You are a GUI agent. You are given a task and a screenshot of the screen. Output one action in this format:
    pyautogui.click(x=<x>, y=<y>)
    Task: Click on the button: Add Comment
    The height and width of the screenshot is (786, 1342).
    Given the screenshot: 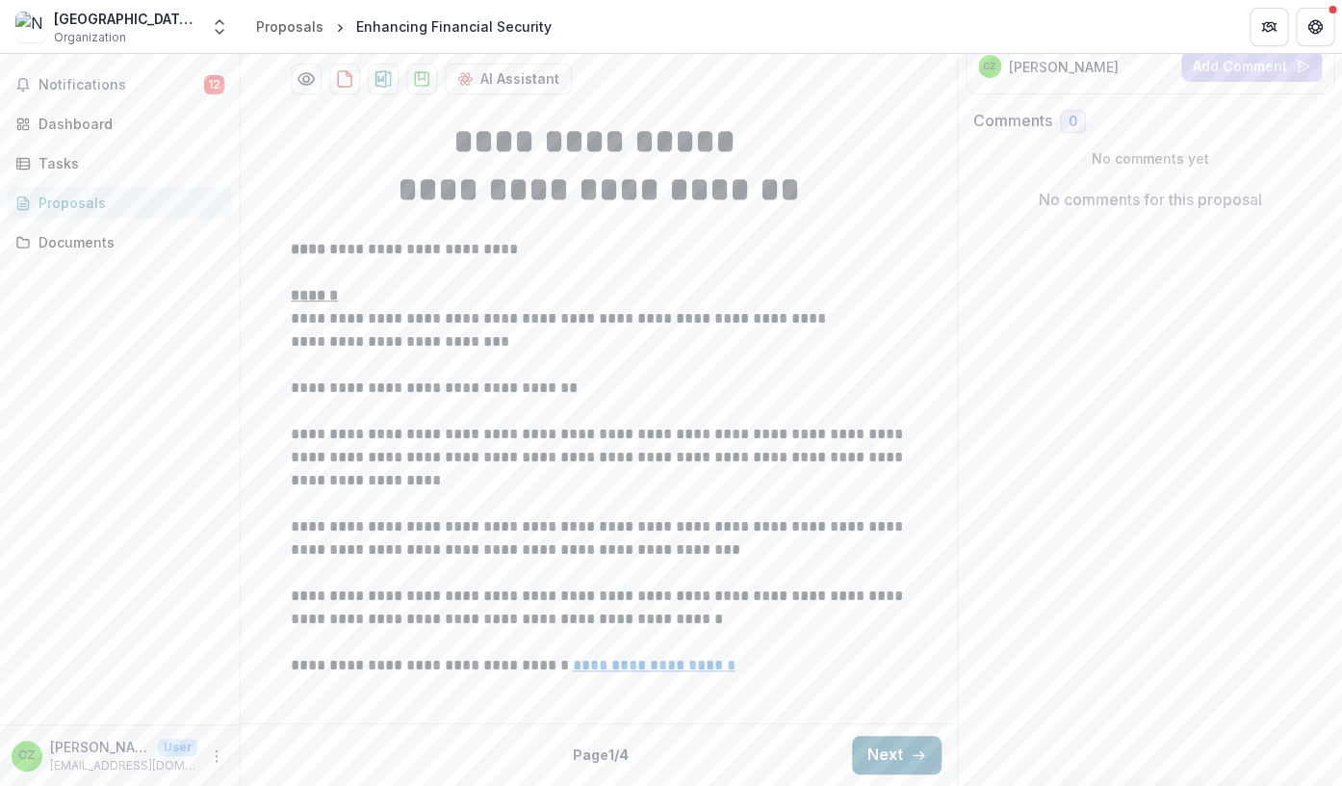 What is the action you would take?
    pyautogui.click(x=1252, y=66)
    